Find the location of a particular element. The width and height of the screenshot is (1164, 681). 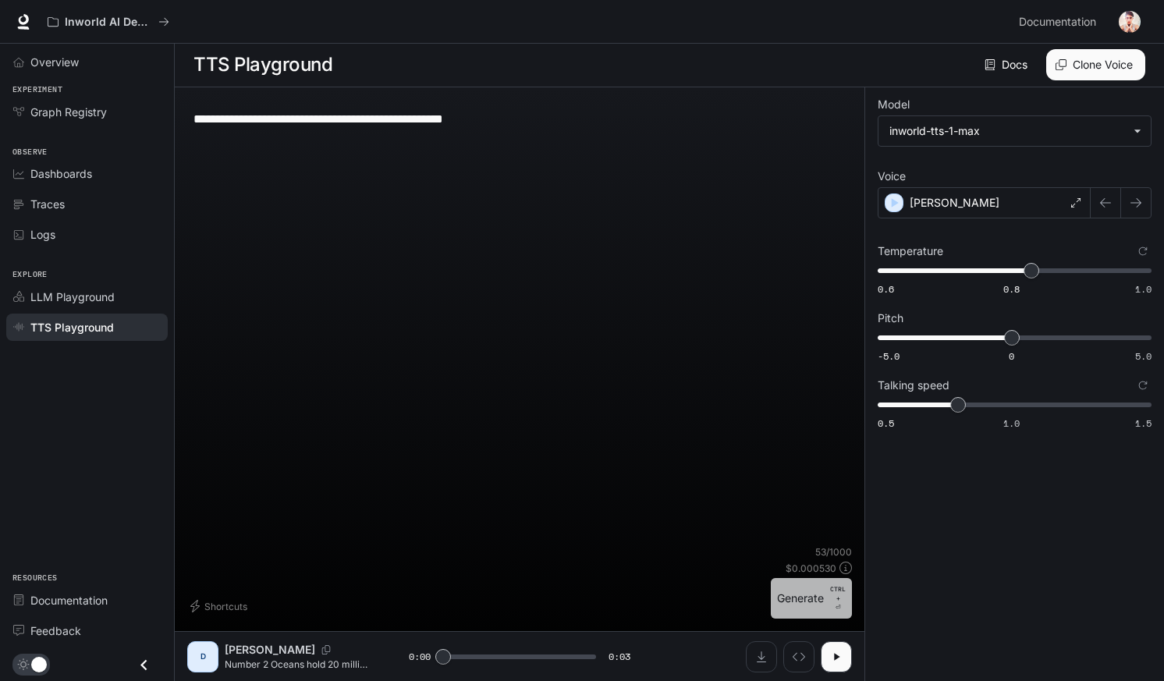

p: Model is located at coordinates (893, 105).